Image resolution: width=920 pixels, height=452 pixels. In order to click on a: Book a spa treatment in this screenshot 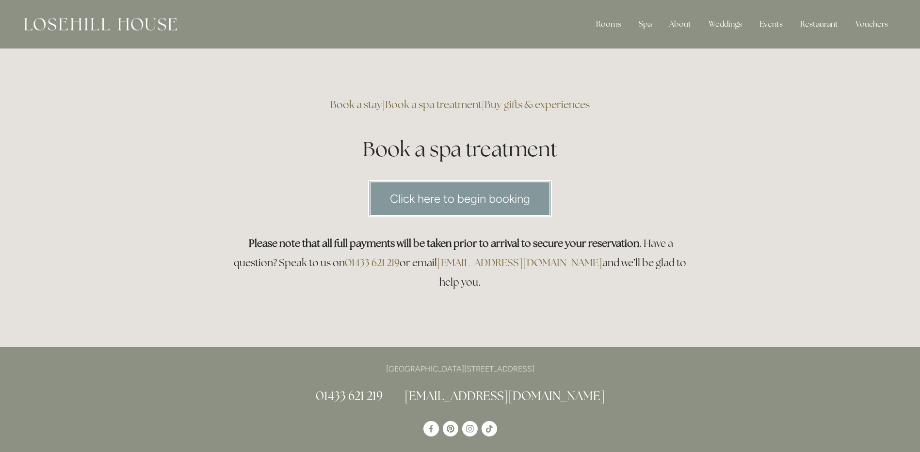, I will do `click(433, 104)`.